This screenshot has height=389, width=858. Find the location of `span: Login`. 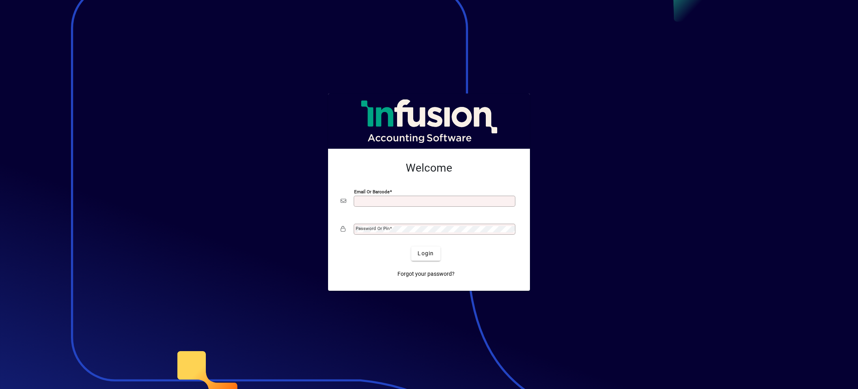

span: Login is located at coordinates (426, 253).